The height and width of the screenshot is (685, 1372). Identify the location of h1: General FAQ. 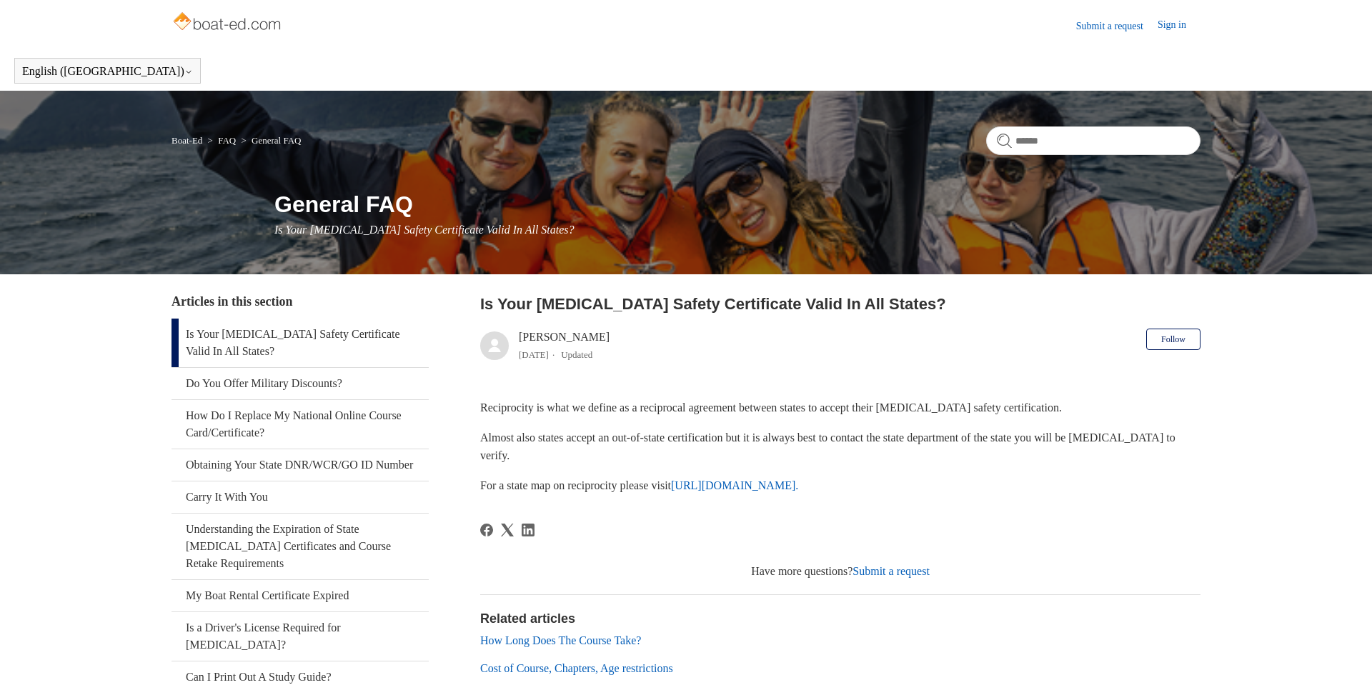
(737, 204).